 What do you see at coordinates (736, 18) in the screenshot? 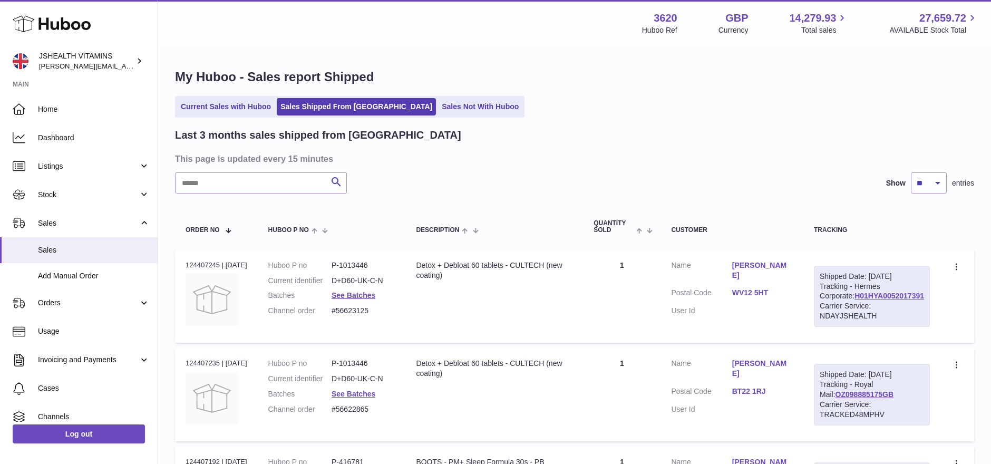
I see `strong: GBP` at bounding box center [736, 18].